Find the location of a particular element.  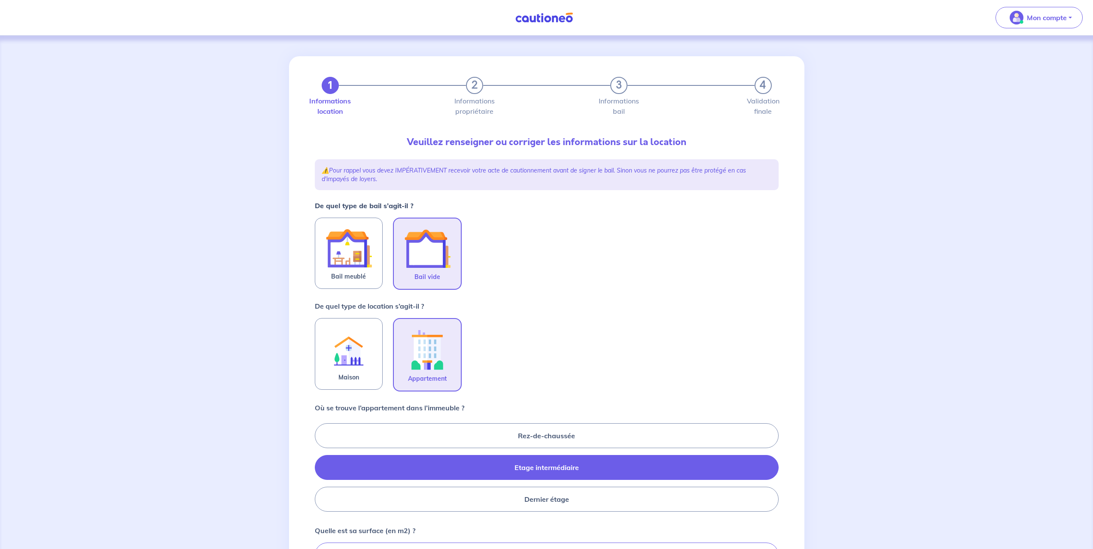

em: Pour rappel vous devez IMPÉRATIVEMENT recevoir votre acte de cautionnement avant de signer le bai... is located at coordinates (534, 175).